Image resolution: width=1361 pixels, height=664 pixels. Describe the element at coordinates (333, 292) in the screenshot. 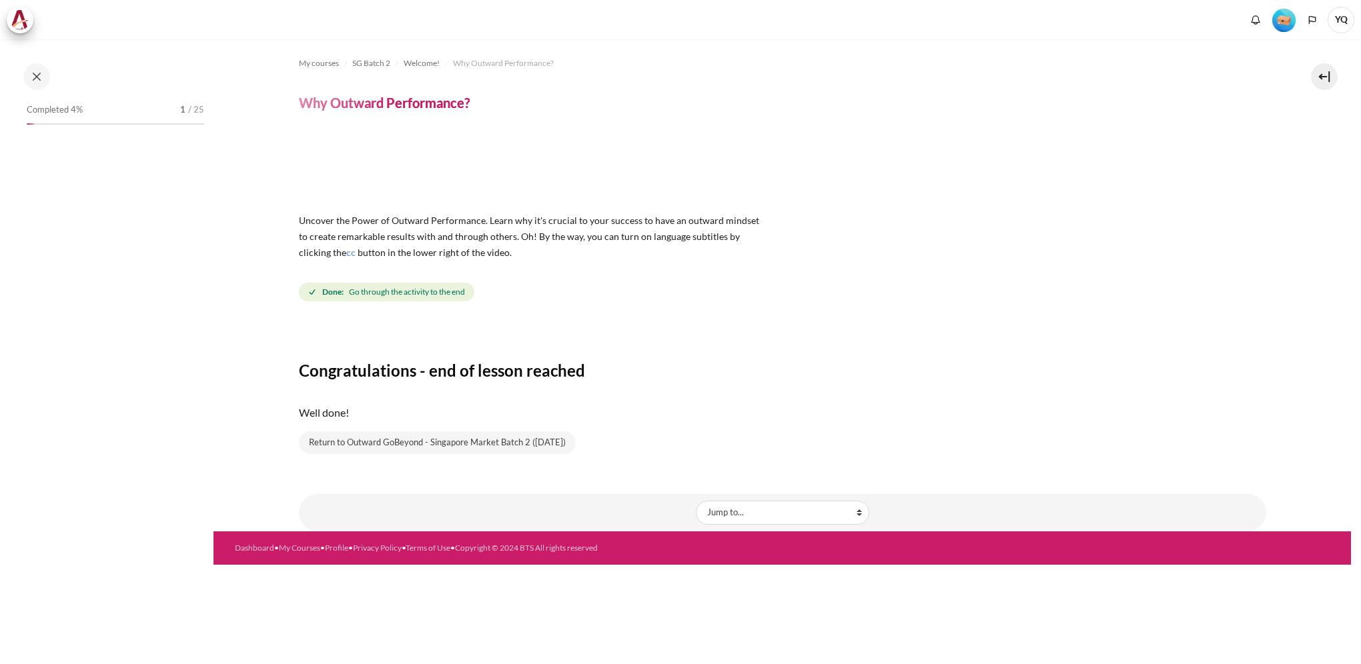

I see `strong: Done:` at that location.